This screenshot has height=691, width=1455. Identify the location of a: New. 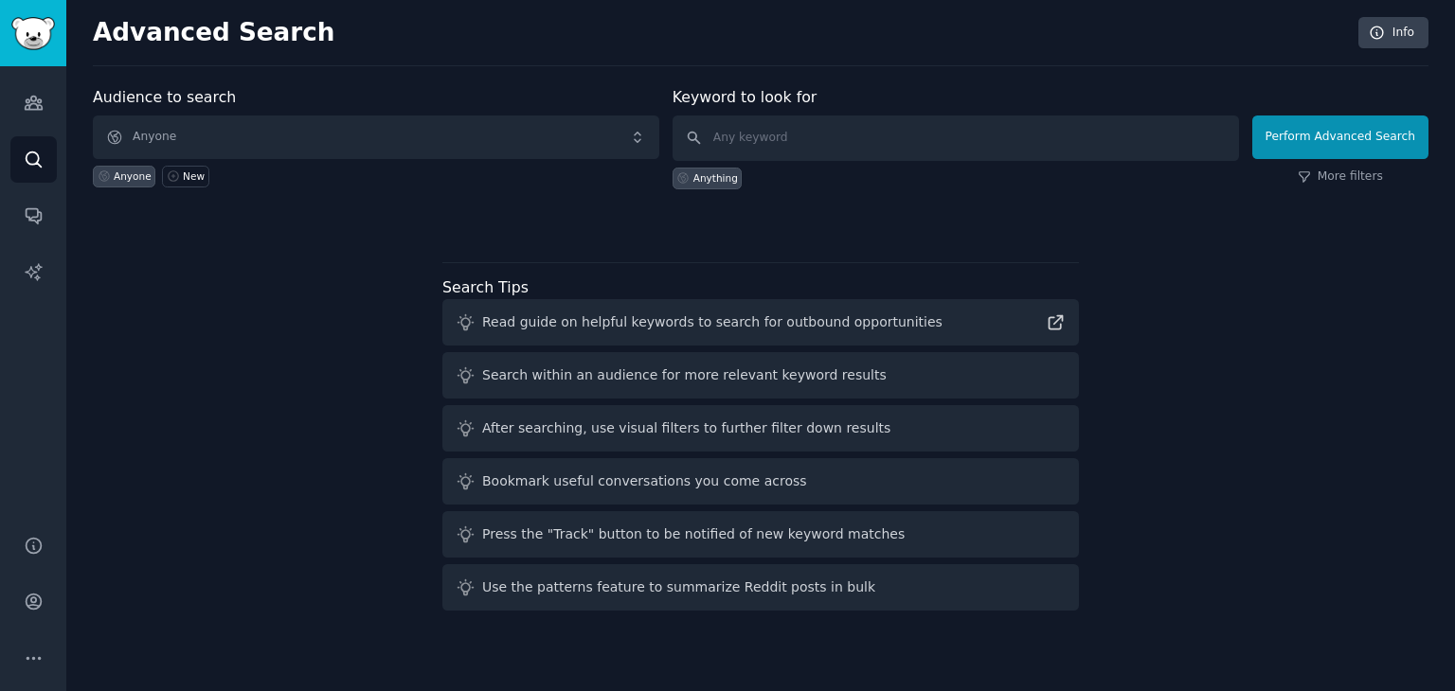
(185, 176).